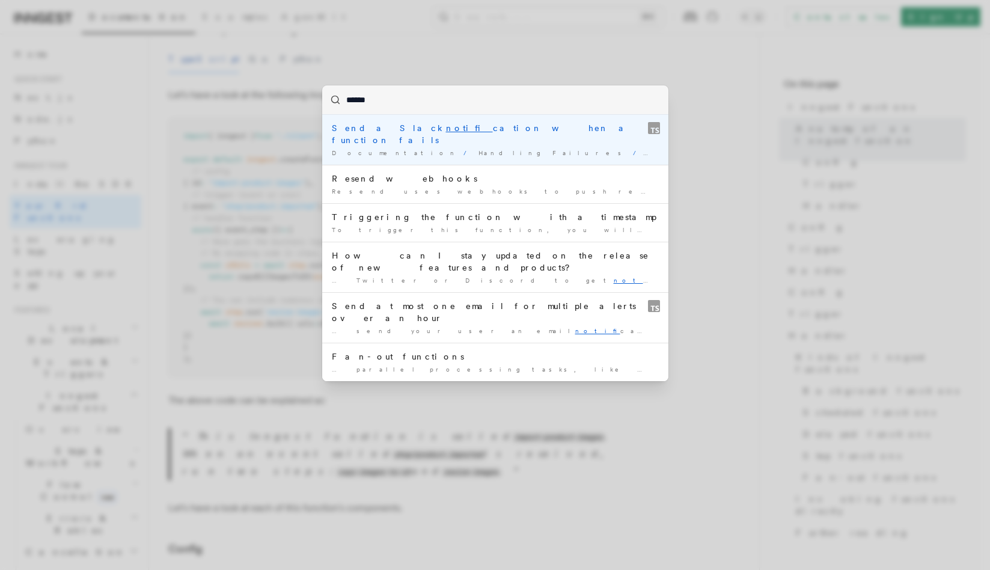  What do you see at coordinates (495, 331) in the screenshot?
I see `div: … send your user an email cation, but don't want …` at bounding box center [495, 331].